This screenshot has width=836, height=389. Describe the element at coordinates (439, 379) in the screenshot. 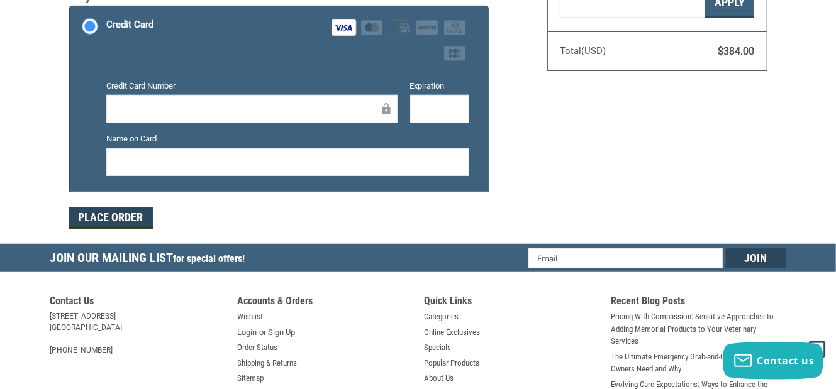

I see `a: About Us` at that location.